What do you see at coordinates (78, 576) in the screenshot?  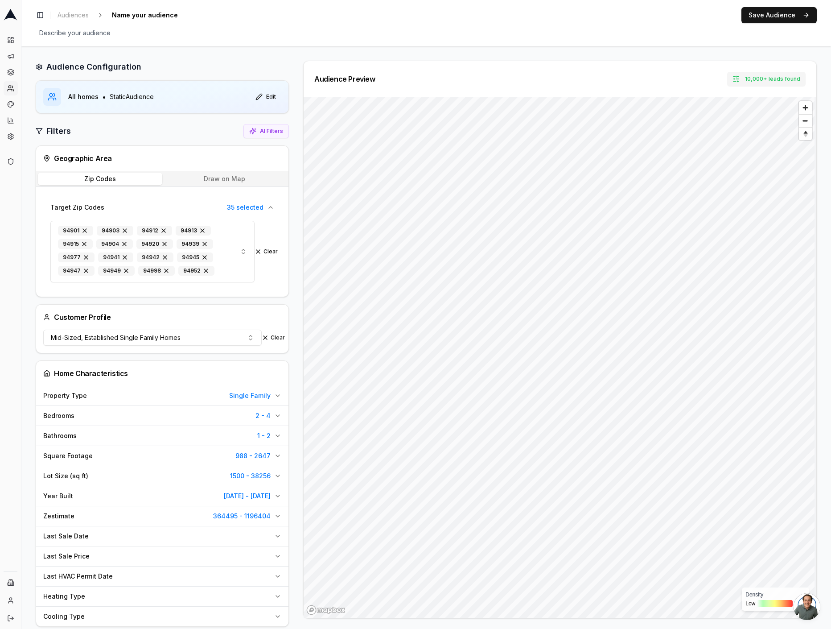 I see `span: Last HVAC Permit Date` at bounding box center [78, 576].